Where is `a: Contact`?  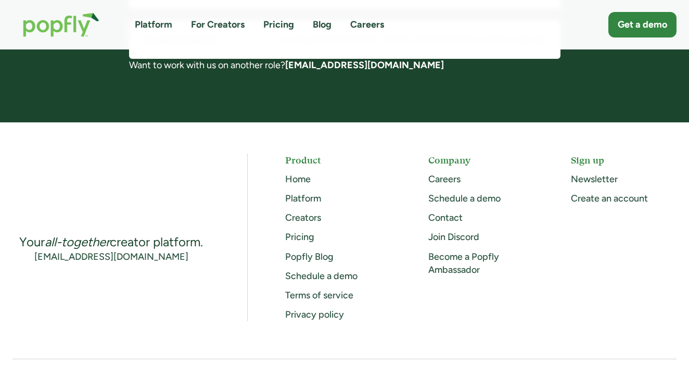 a: Contact is located at coordinates (446, 218).